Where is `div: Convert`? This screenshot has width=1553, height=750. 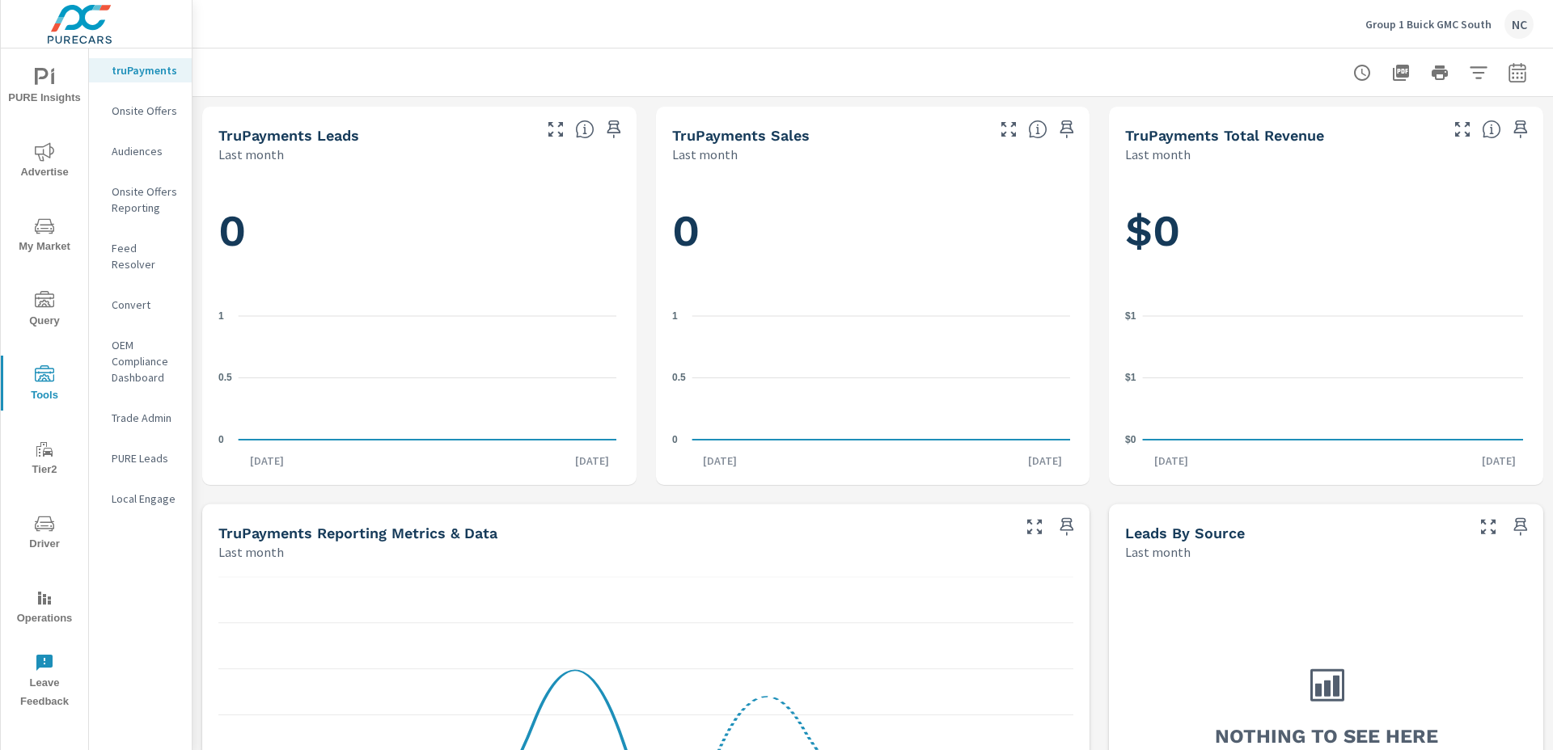
div: Convert is located at coordinates (140, 305).